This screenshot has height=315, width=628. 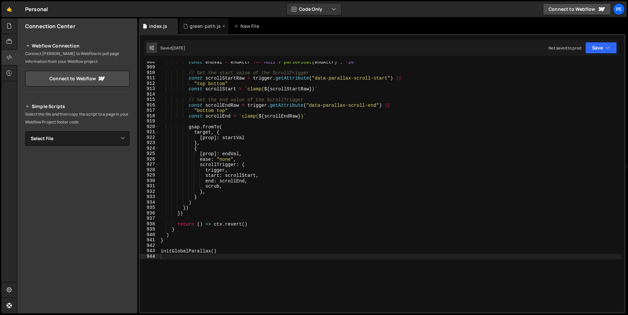 I want to click on div: 928, so click(x=149, y=170).